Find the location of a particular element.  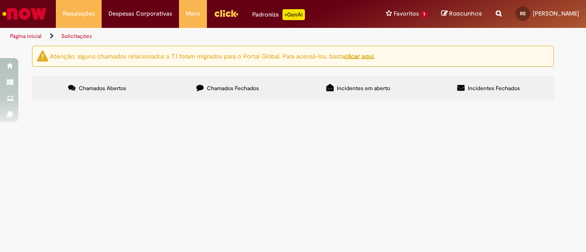

ul: Trilhas de página is located at coordinates (195, 36).